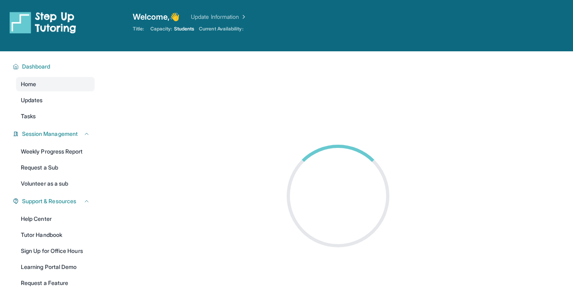 This screenshot has height=289, width=573. Describe the element at coordinates (243, 17) in the screenshot. I see `img: Chevron Right` at that location.